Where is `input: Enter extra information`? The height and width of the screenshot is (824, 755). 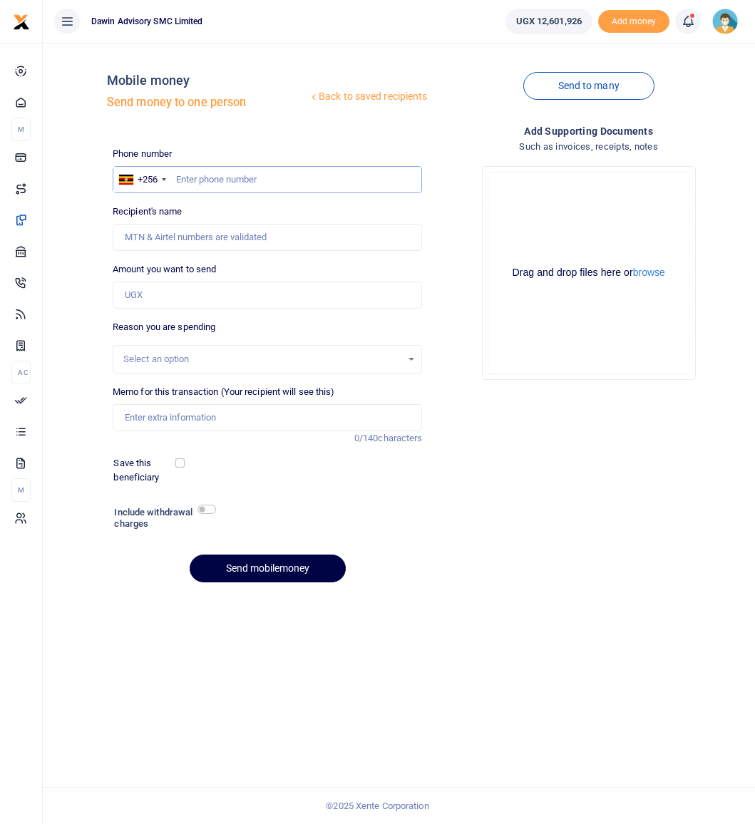 input: Enter extra information is located at coordinates (267, 418).